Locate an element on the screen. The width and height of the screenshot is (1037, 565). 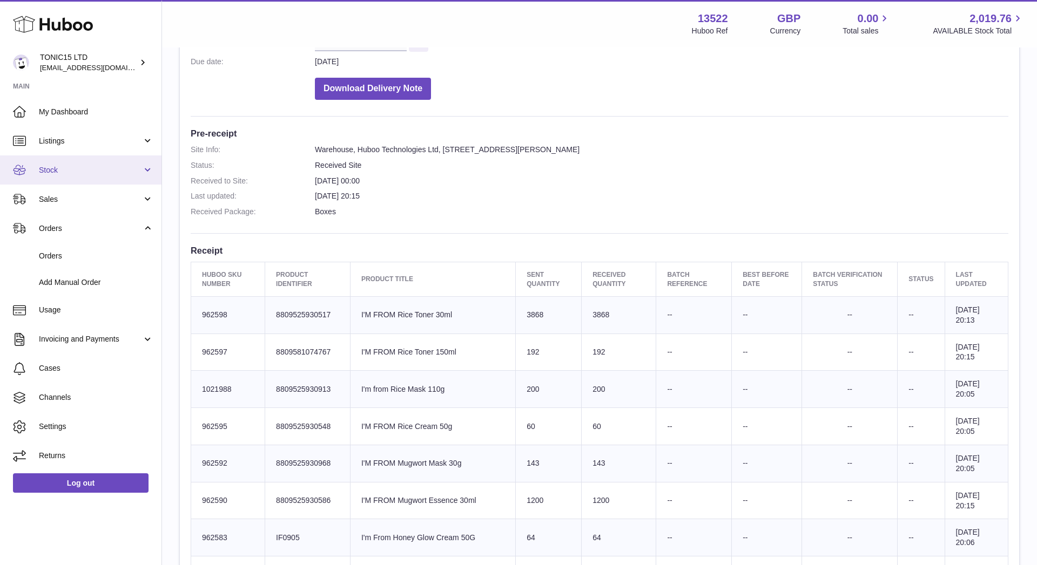
dd: Boxes is located at coordinates (662, 212).